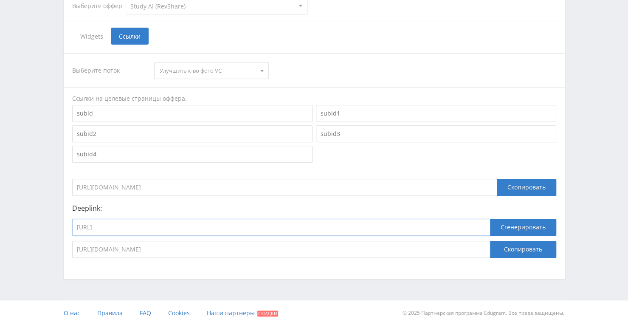  What do you see at coordinates (267, 313) in the screenshot?
I see `span: Скидки` at bounding box center [267, 313].